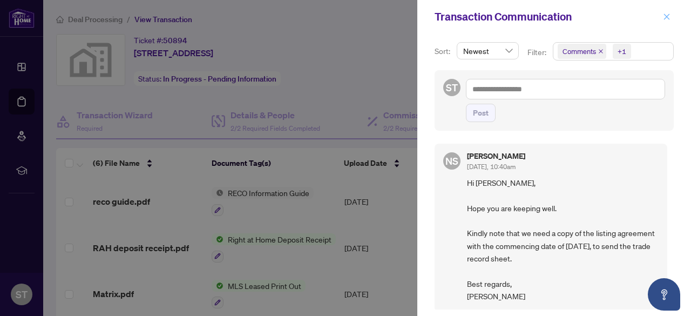  I want to click on p: Sort:, so click(443, 51).